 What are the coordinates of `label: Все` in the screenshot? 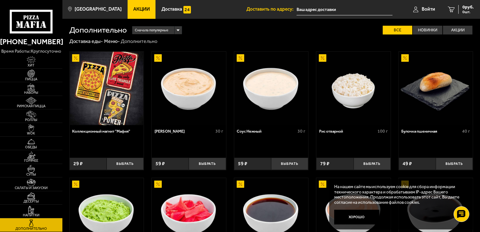 It's located at (398, 30).